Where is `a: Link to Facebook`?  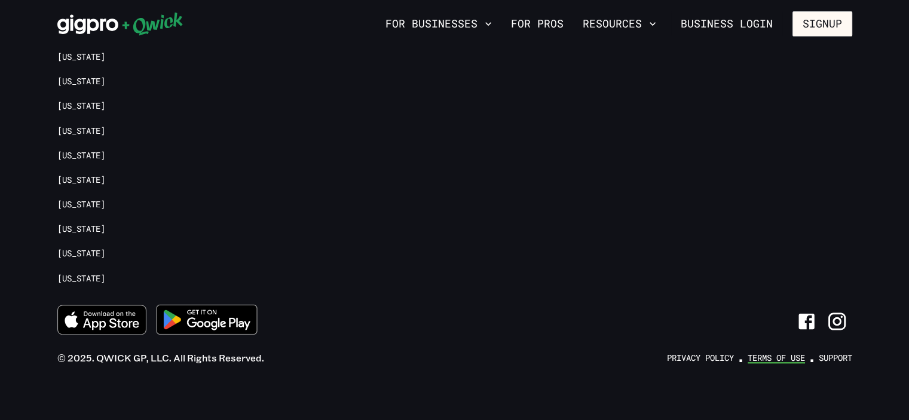 a: Link to Facebook is located at coordinates (806, 321).